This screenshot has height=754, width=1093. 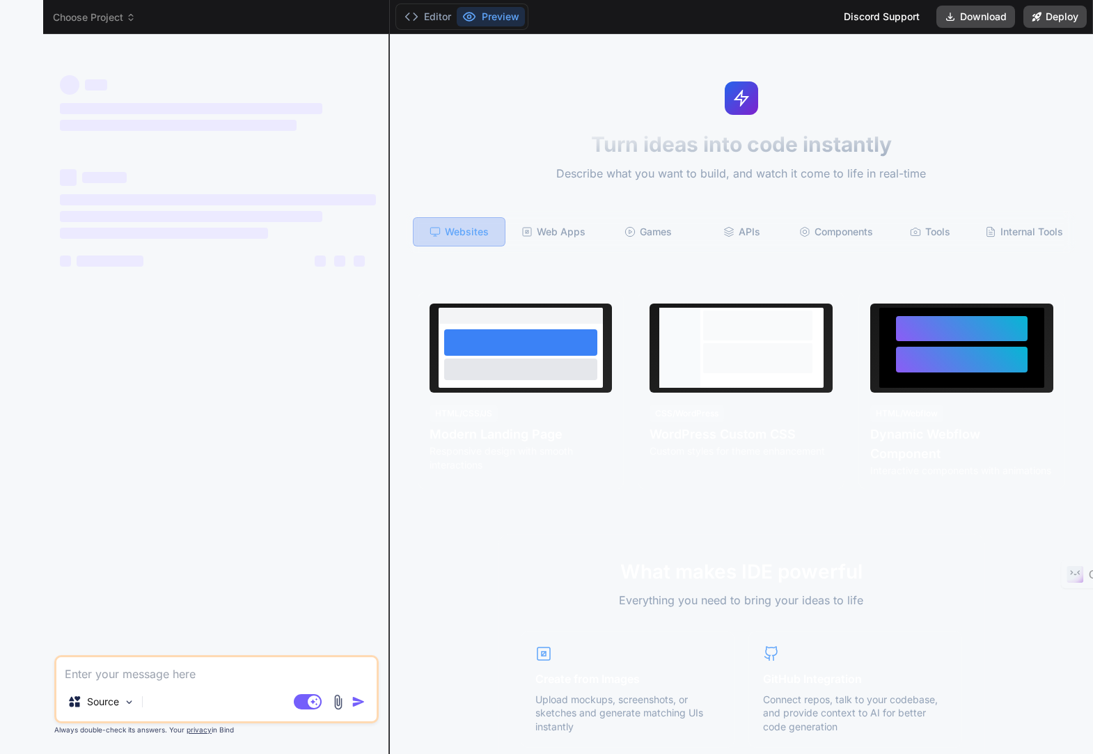 I want to click on div: Websites, so click(x=459, y=232).